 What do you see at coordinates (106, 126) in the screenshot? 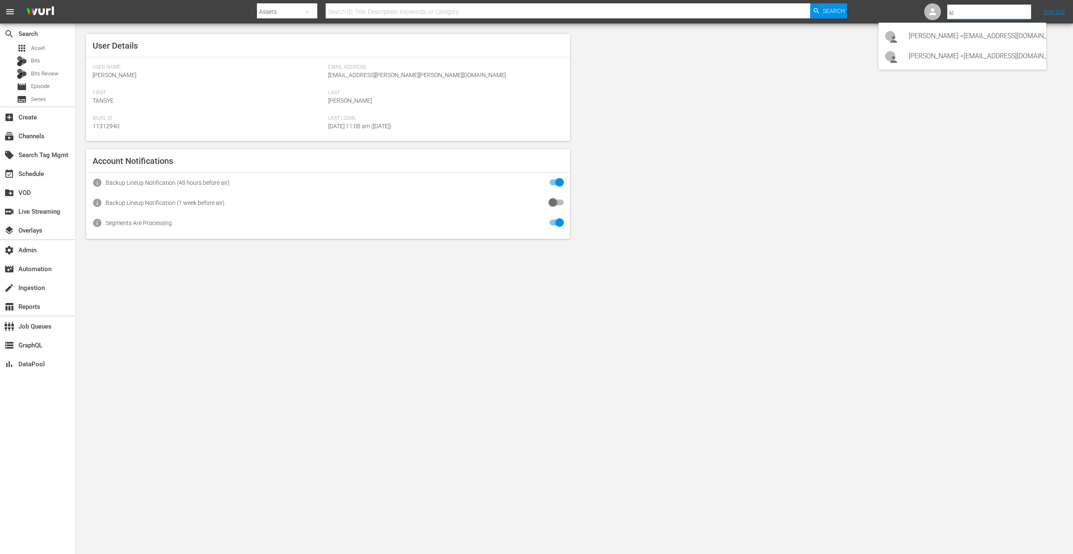
I see `span: 11312940` at bounding box center [106, 126].